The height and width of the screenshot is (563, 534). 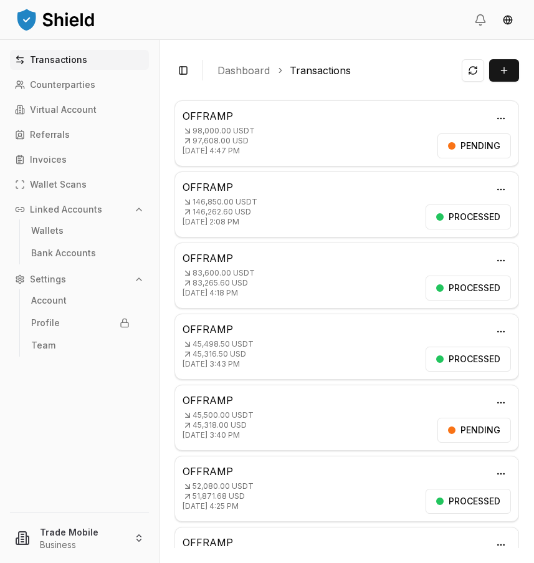 What do you see at coordinates (80, 231) in the screenshot?
I see `a: Wallets` at bounding box center [80, 231].